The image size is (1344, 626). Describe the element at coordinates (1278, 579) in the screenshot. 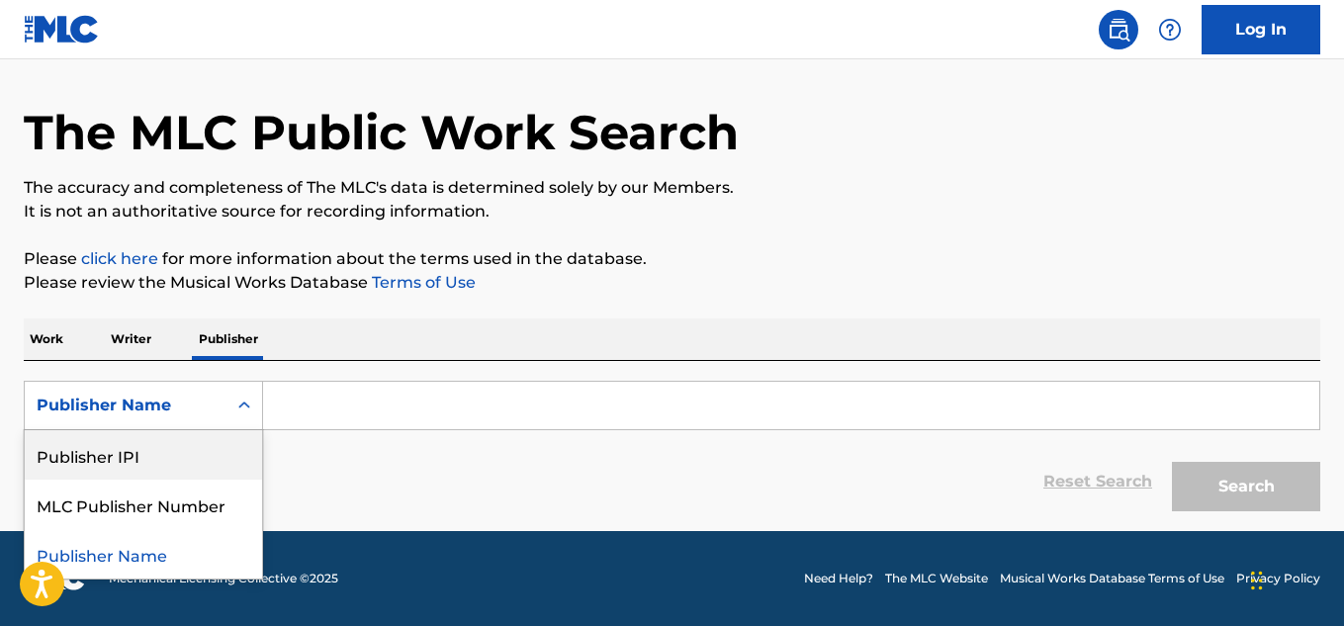

I see `a: Privacy Policy` at that location.